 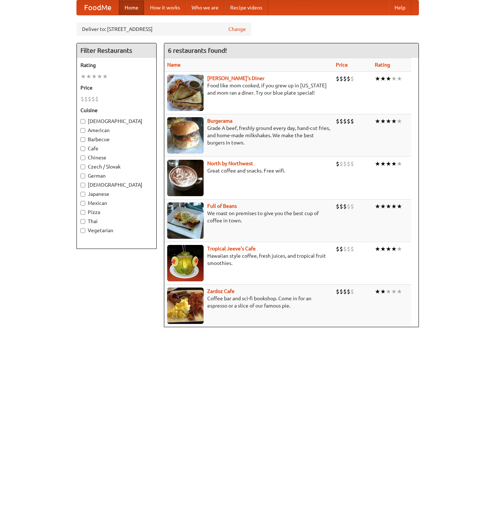 I want to click on input: Cafe, so click(x=83, y=149).